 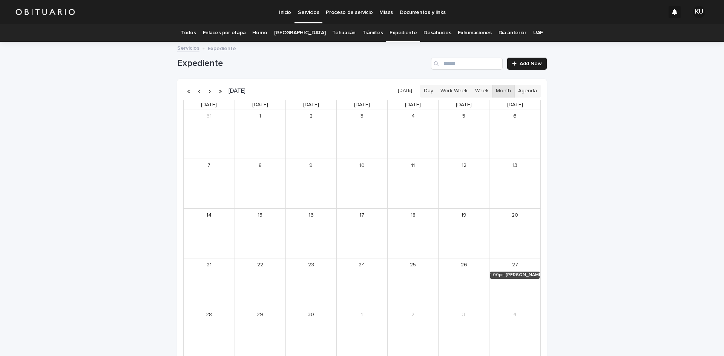 I want to click on a: September 4, 2025, so click(x=413, y=117).